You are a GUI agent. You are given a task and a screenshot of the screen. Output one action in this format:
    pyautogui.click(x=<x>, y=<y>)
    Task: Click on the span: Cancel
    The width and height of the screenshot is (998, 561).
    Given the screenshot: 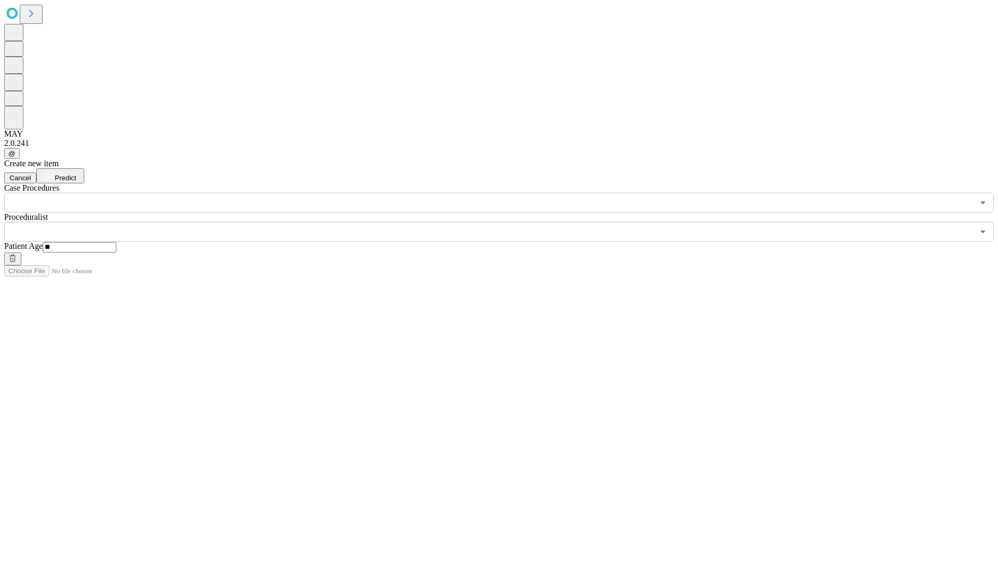 What is the action you would take?
    pyautogui.click(x=20, y=178)
    